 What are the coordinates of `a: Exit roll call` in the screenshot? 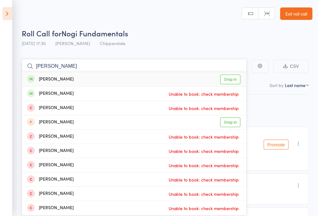 It's located at (296, 14).